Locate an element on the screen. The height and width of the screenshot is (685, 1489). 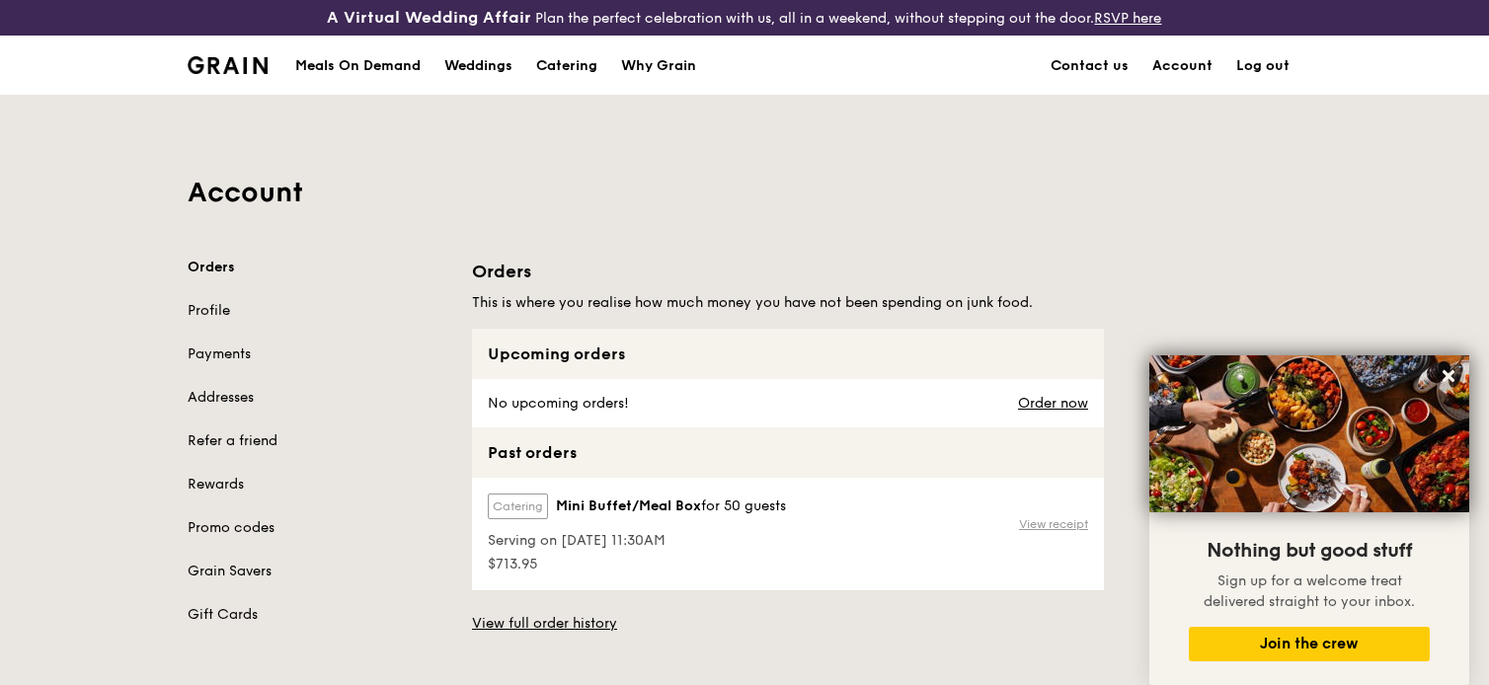
label: Catering is located at coordinates (518, 507).